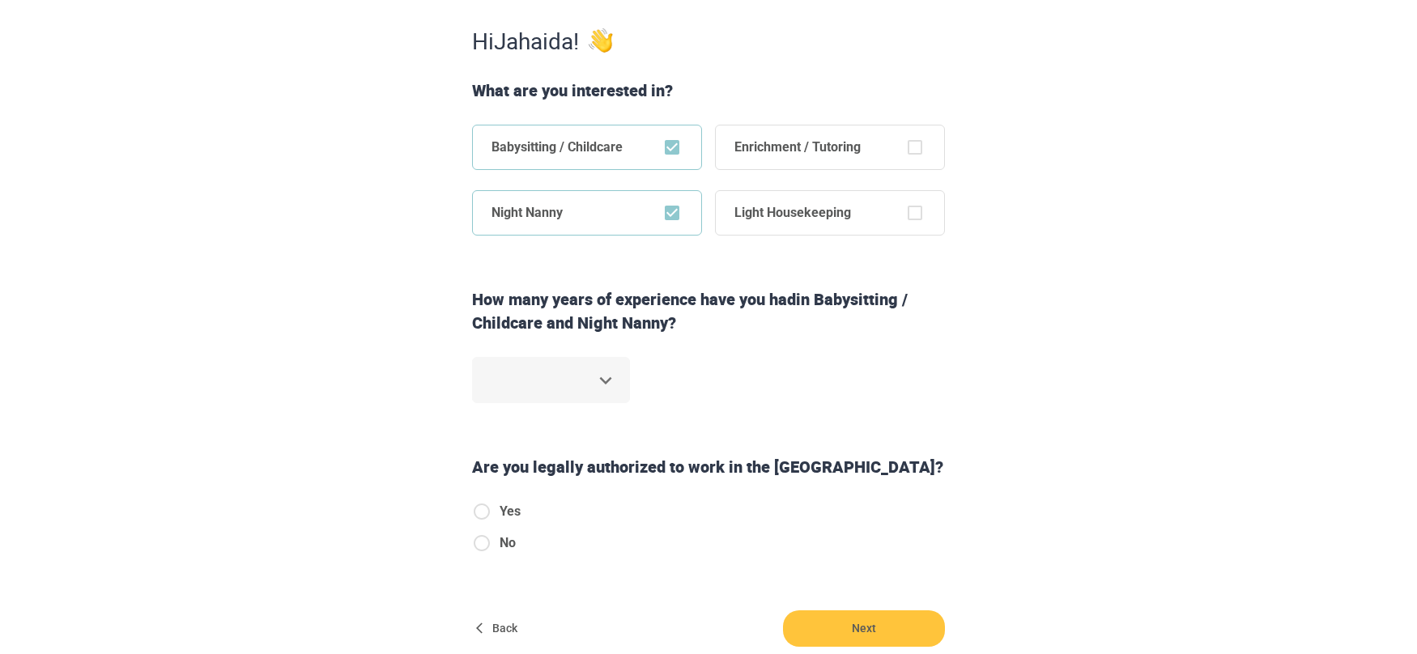 Image resolution: width=1417 pixels, height=654 pixels. What do you see at coordinates (709, 91) in the screenshot?
I see `div: What are you interested in?` at bounding box center [709, 91].